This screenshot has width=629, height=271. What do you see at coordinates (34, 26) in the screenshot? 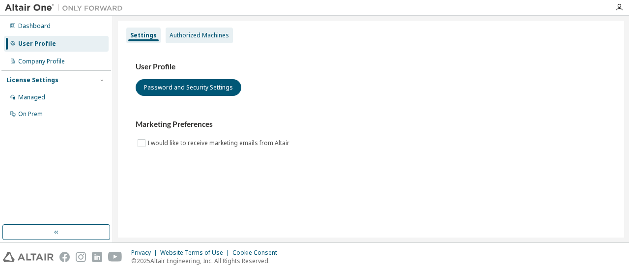
I see `div: Dashboard` at bounding box center [34, 26].